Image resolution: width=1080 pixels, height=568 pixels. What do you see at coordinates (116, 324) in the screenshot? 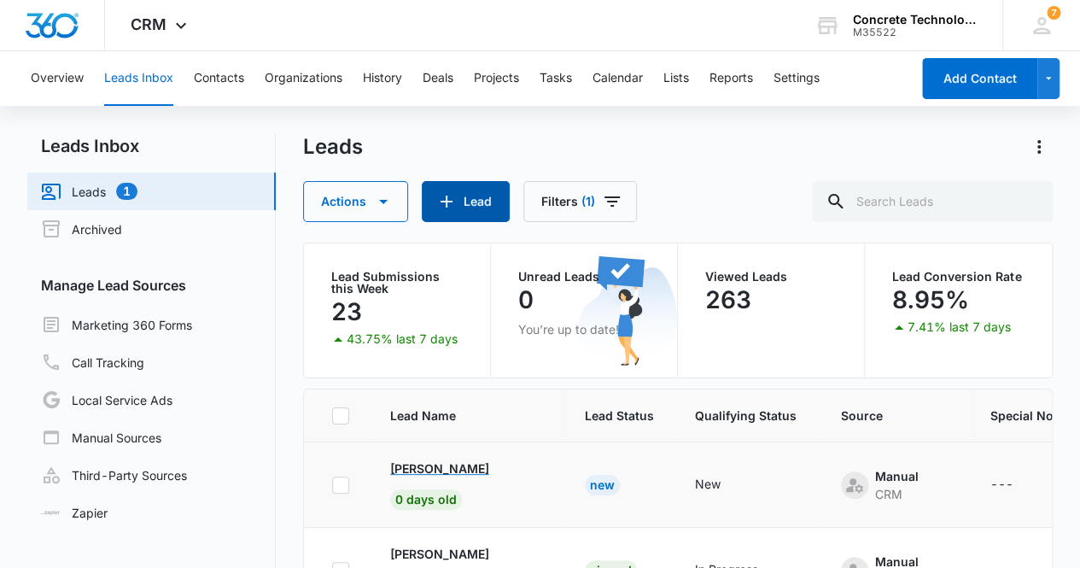
I see `a: Marketing 360 Forms` at bounding box center [116, 324].